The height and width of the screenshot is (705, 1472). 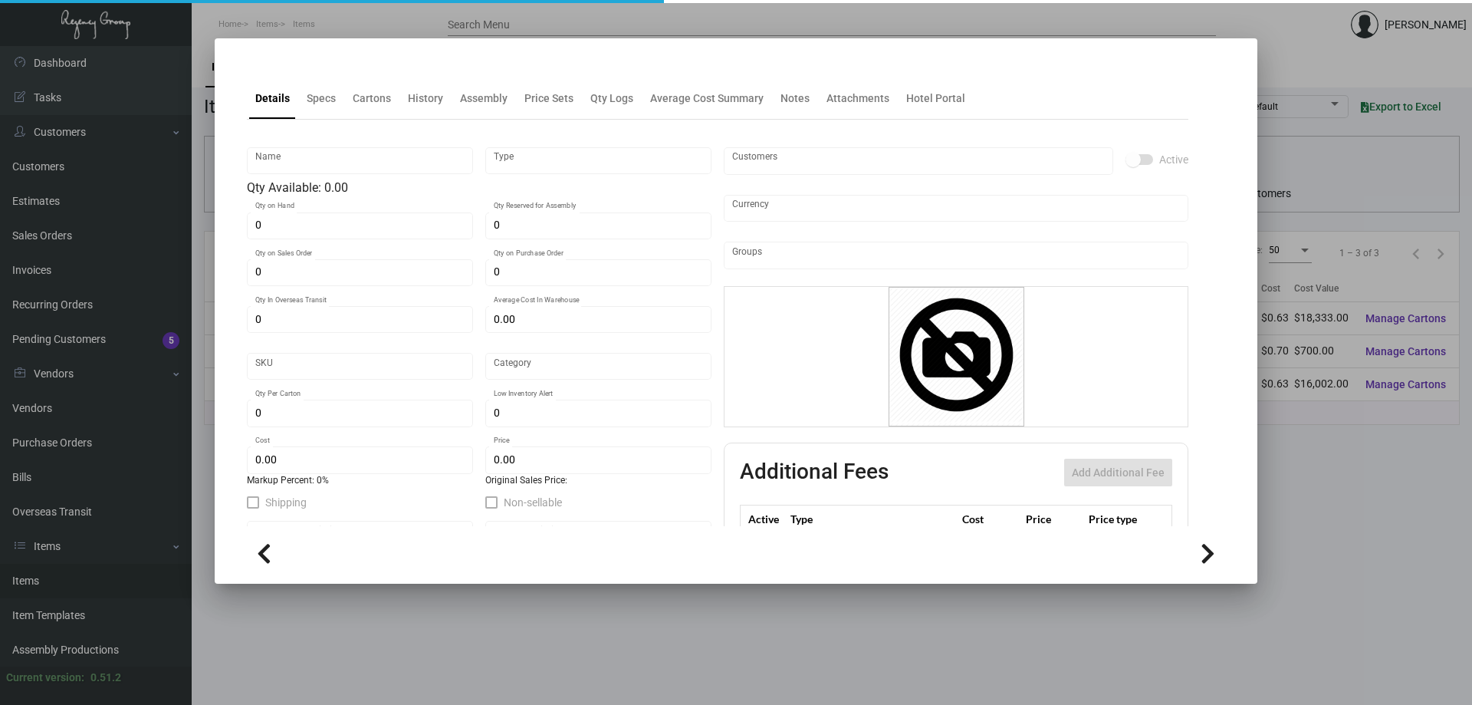 What do you see at coordinates (764, 518) in the screenshot?
I see `th: Active` at bounding box center [764, 518].